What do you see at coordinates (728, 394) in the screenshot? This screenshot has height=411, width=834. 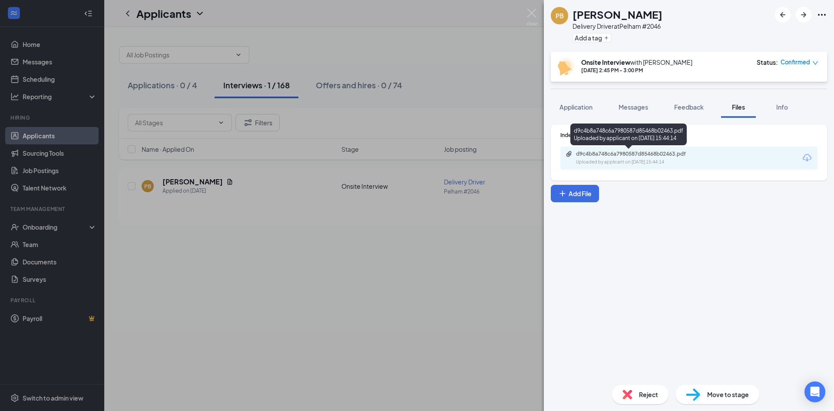 I see `span: Move to stage` at bounding box center [728, 394].